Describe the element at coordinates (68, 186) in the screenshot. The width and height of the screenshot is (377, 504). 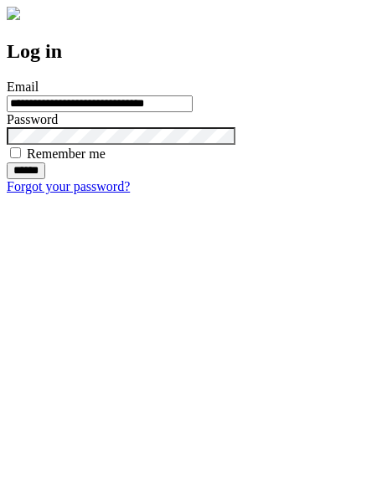
I see `a: Forgot your password?` at that location.